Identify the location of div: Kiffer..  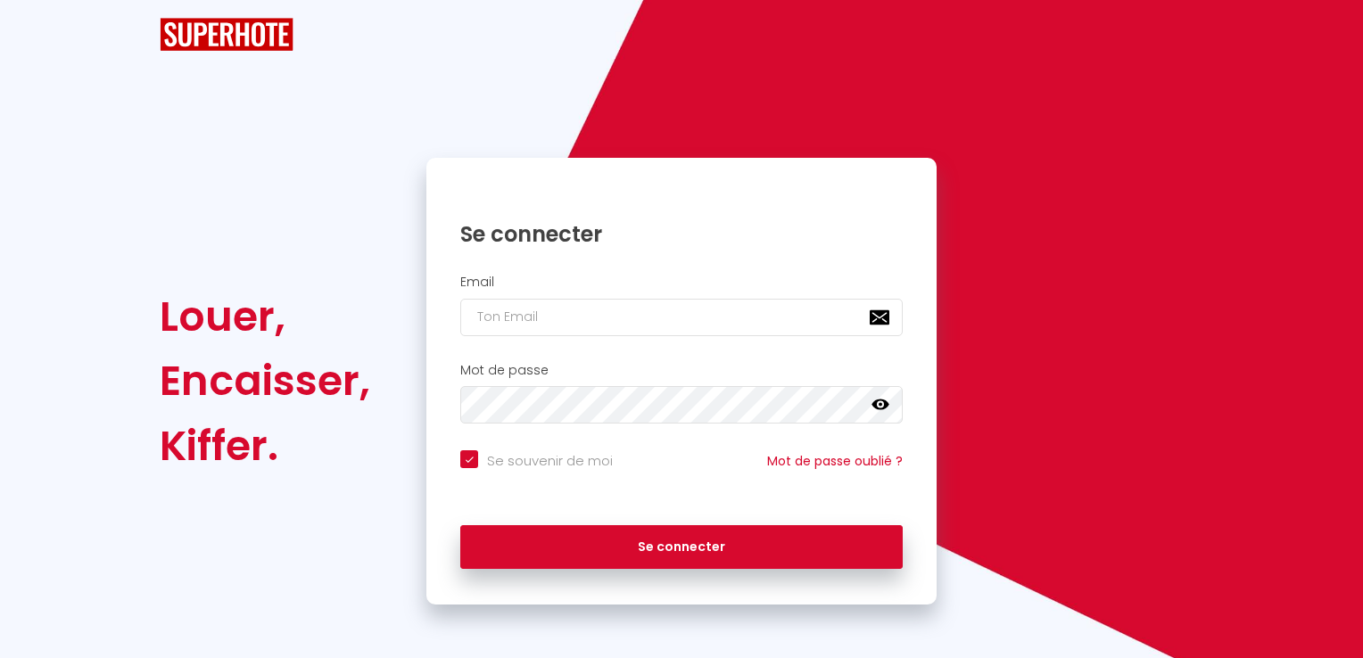
(265, 446).